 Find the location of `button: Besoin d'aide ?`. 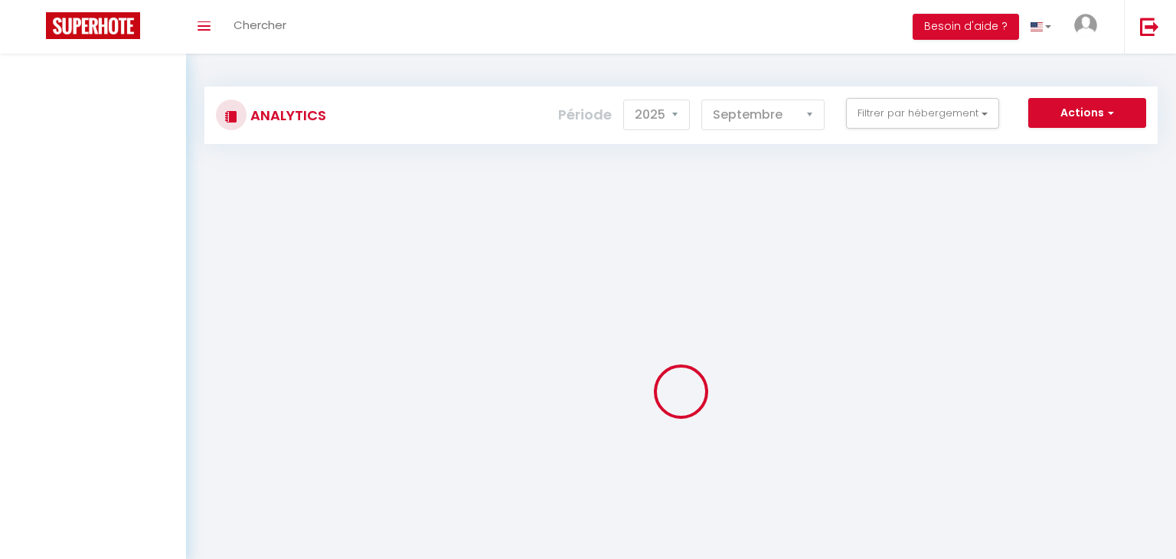

button: Besoin d'aide ? is located at coordinates (965, 27).